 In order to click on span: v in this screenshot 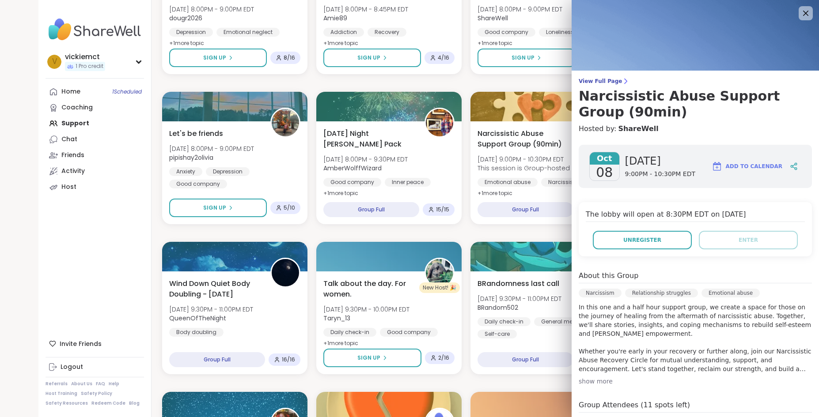, I will do `click(54, 62)`.